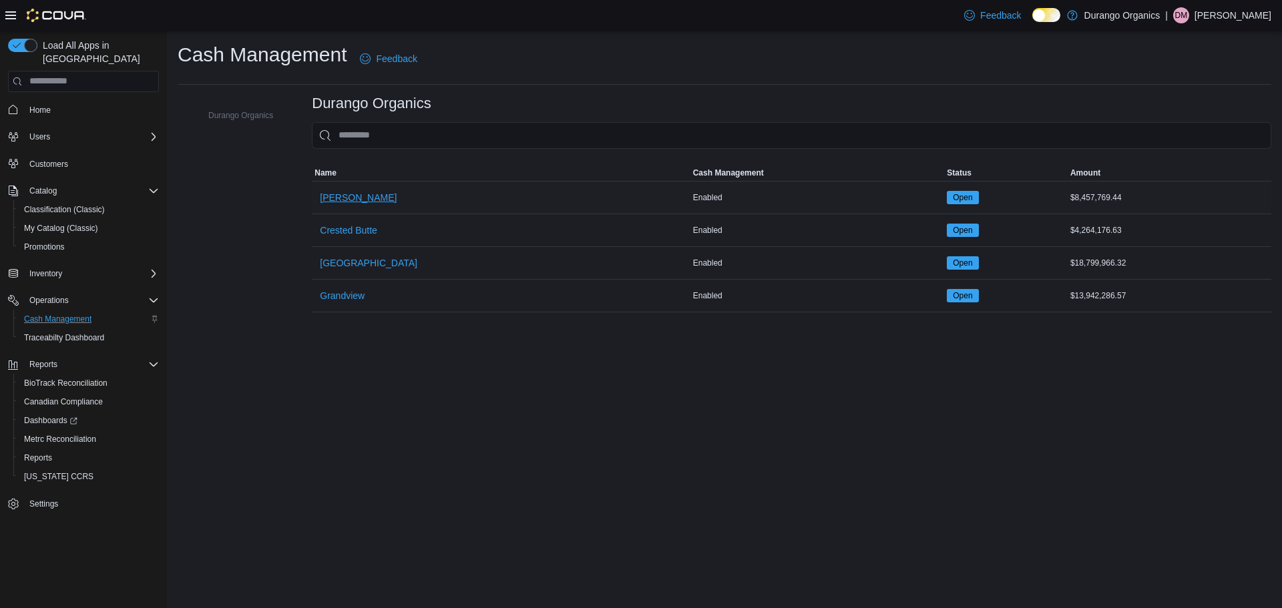  I want to click on div: $4,264,176.63, so click(1169, 230).